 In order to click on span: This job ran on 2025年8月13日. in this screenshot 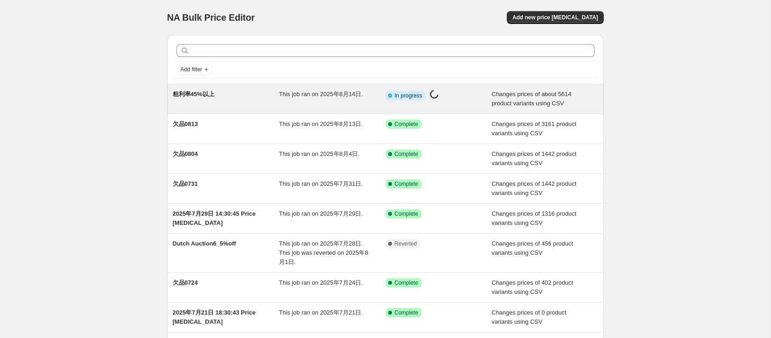, I will do `click(321, 124)`.